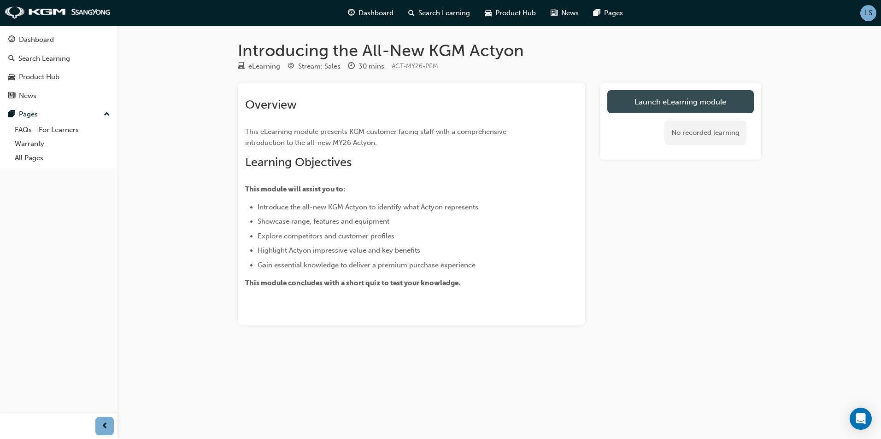  I want to click on a: FAQs - For Learners, so click(62, 130).